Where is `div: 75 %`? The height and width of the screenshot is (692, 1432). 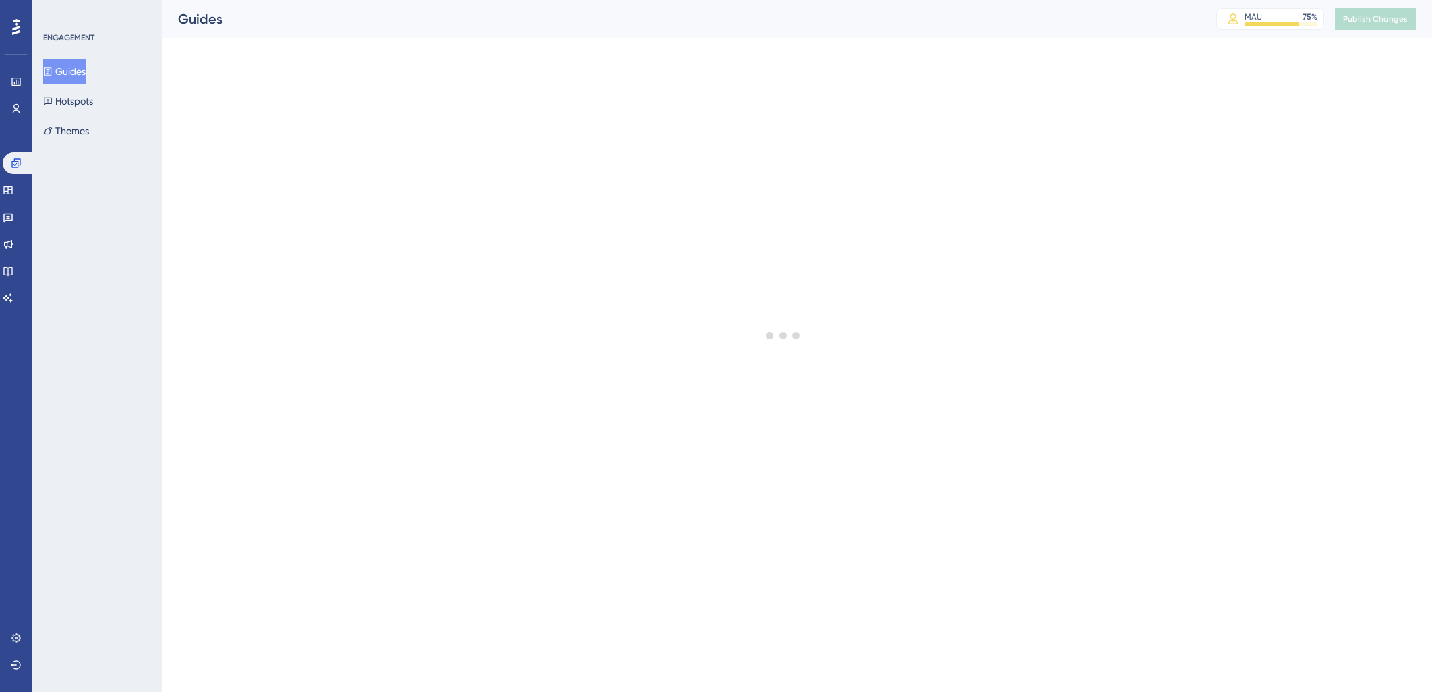
div: 75 % is located at coordinates (1310, 17).